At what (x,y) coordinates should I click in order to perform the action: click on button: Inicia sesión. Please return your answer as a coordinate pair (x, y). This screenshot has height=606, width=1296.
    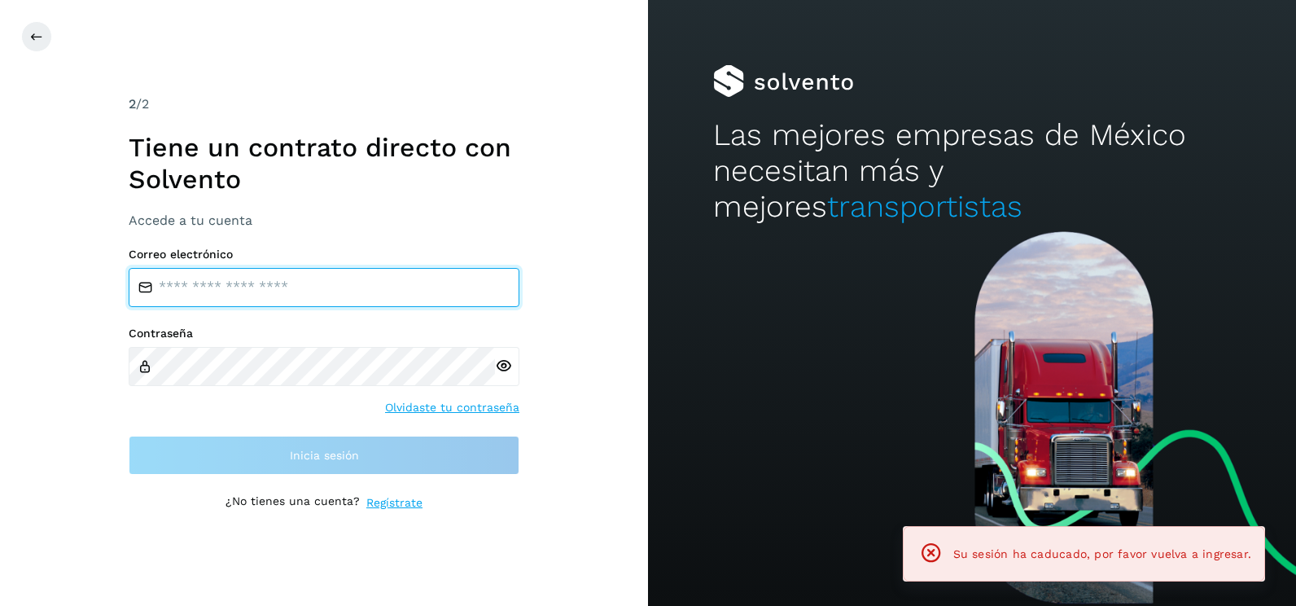
    Looking at the image, I should click on (324, 455).